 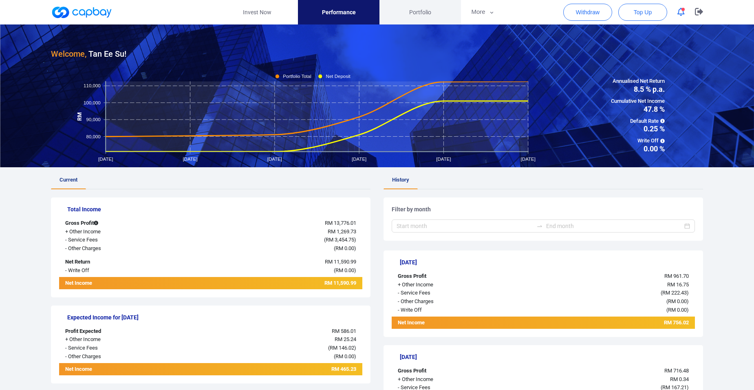 What do you see at coordinates (345, 339) in the screenshot?
I see `span: RM 25.24` at bounding box center [345, 339].